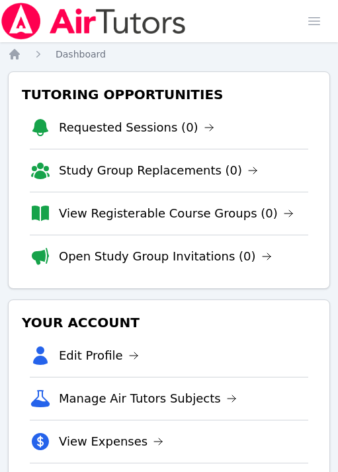  I want to click on h3: Your Account, so click(169, 323).